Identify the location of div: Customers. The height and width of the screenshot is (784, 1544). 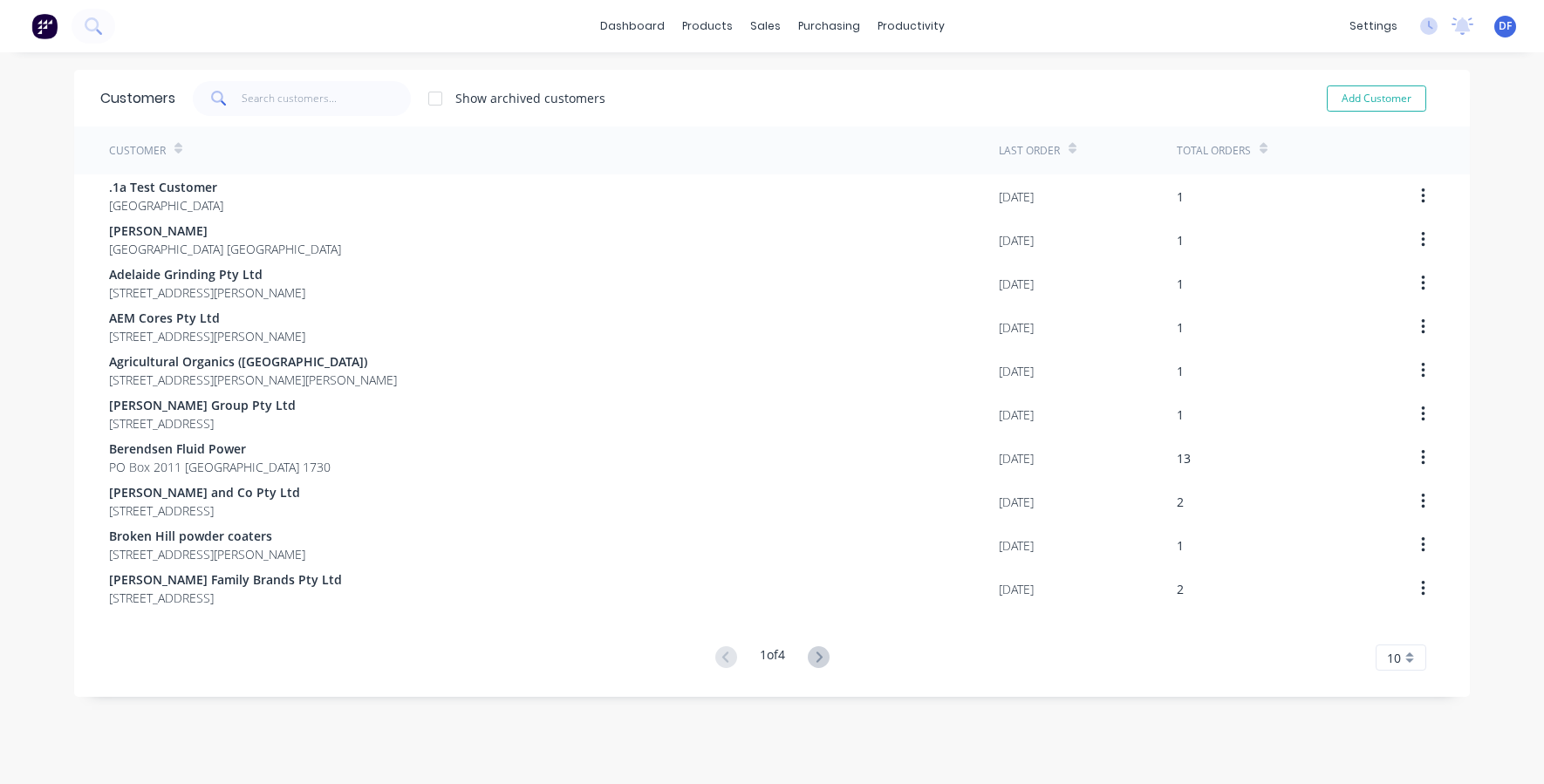
(137, 99).